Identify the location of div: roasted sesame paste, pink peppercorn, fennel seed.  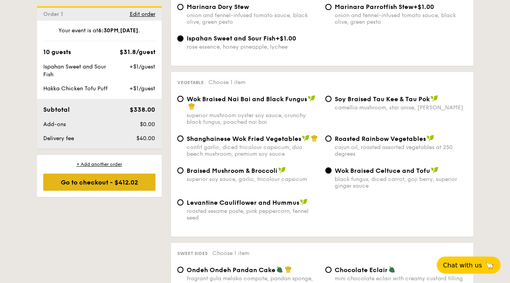
(253, 214).